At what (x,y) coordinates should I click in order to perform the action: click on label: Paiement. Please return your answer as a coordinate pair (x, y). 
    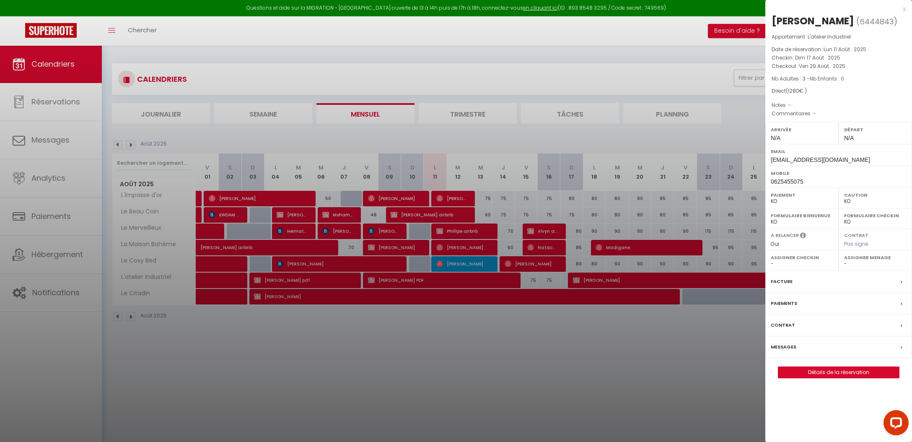
    Looking at the image, I should click on (802, 195).